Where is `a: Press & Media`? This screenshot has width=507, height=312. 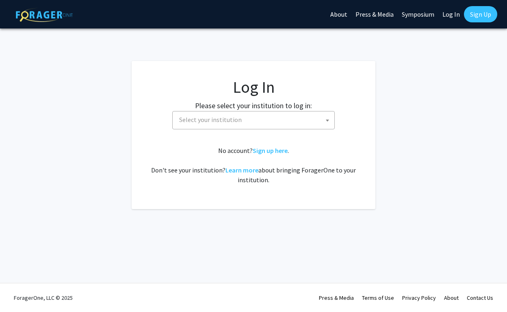 a: Press & Media is located at coordinates (337, 298).